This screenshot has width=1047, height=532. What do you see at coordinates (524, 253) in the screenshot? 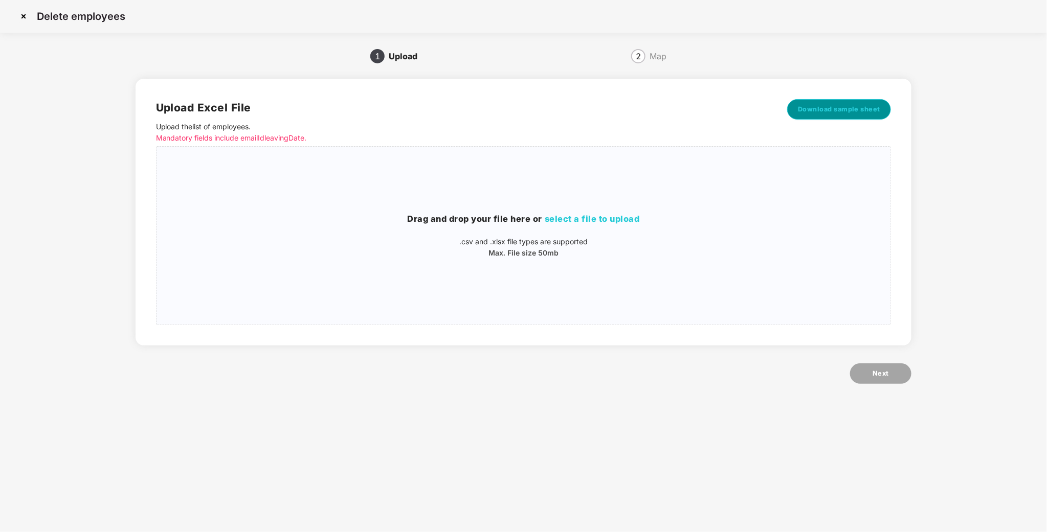
I see `p: Max. File size 50mb` at bounding box center [524, 253].